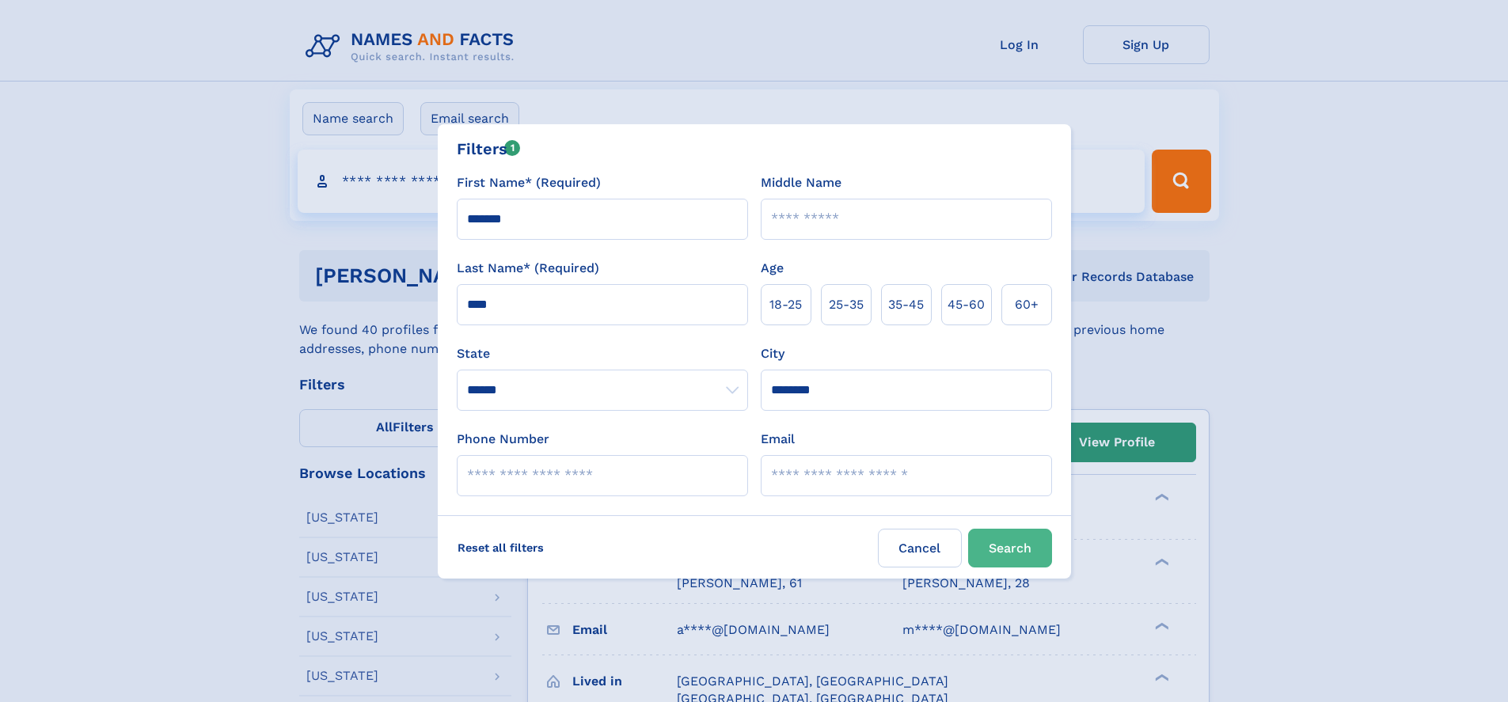  Describe the element at coordinates (1027, 305) in the screenshot. I see `span: 60+` at that location.